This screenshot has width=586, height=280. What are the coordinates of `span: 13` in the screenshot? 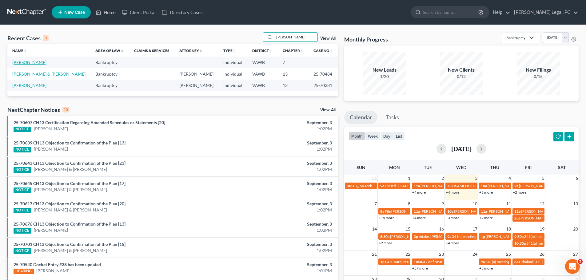 It's located at (576, 204).